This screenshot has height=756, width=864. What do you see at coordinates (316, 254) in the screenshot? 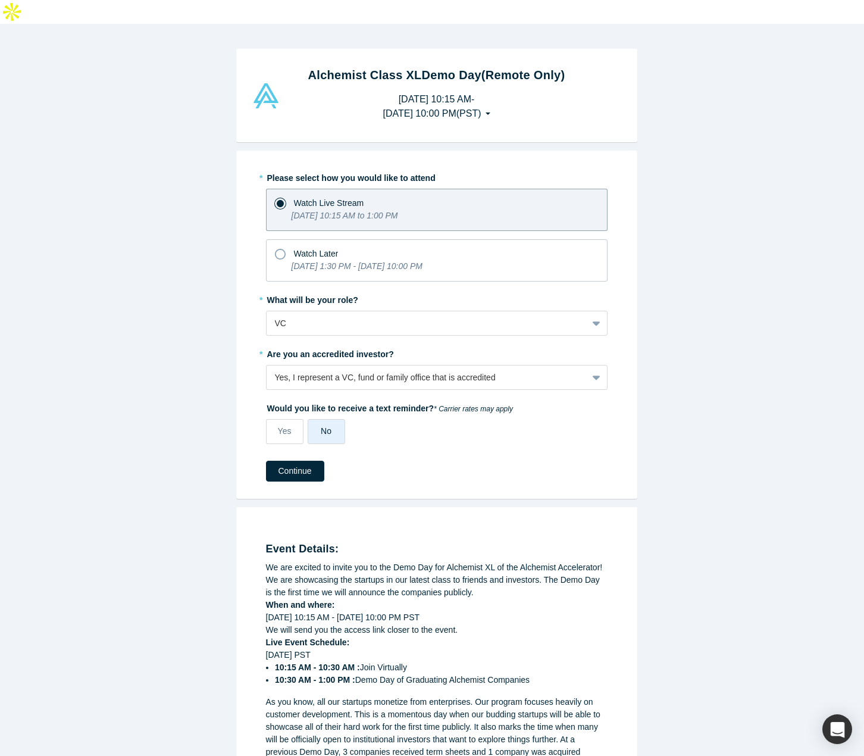
I see `span: Watch Later` at bounding box center [316, 254].